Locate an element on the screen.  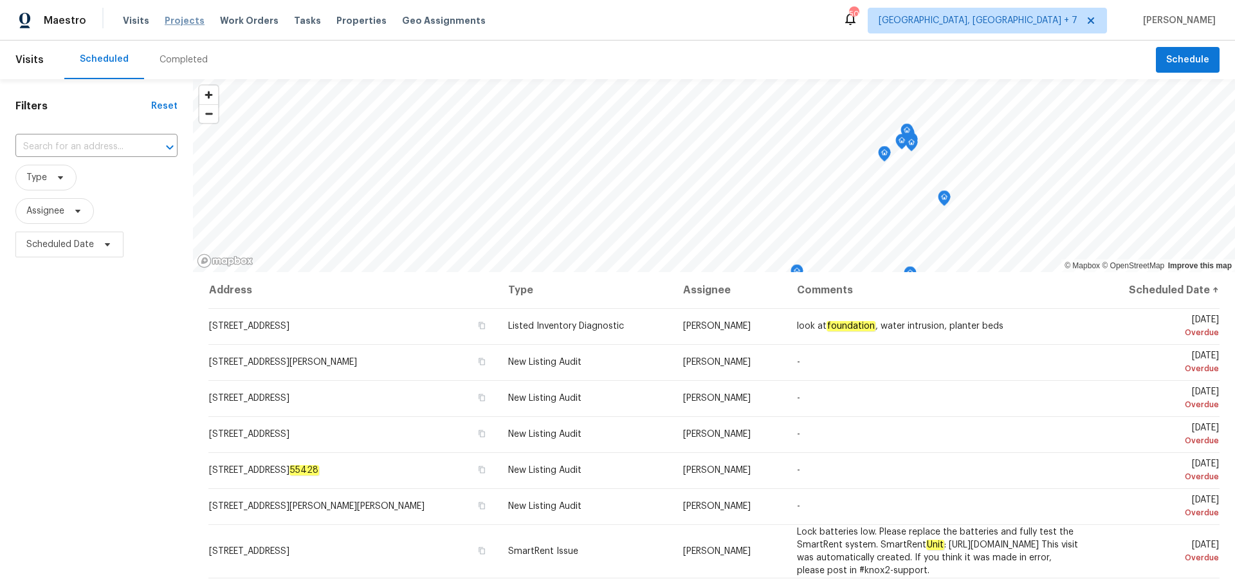
button: Zoom out is located at coordinates (208, 113).